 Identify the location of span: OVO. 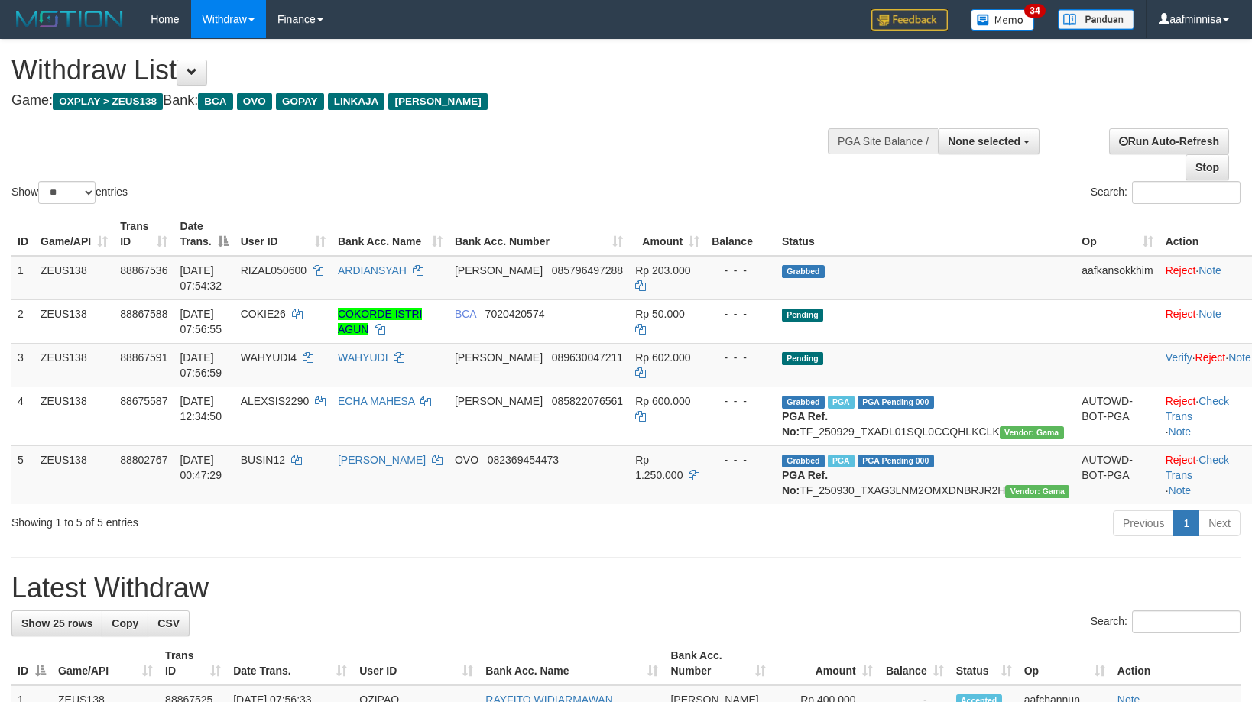
(466, 460).